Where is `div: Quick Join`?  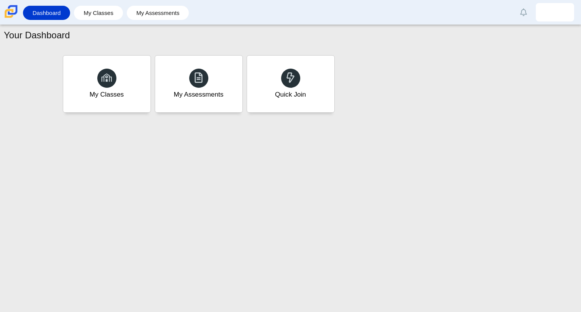 div: Quick Join is located at coordinates (290, 94).